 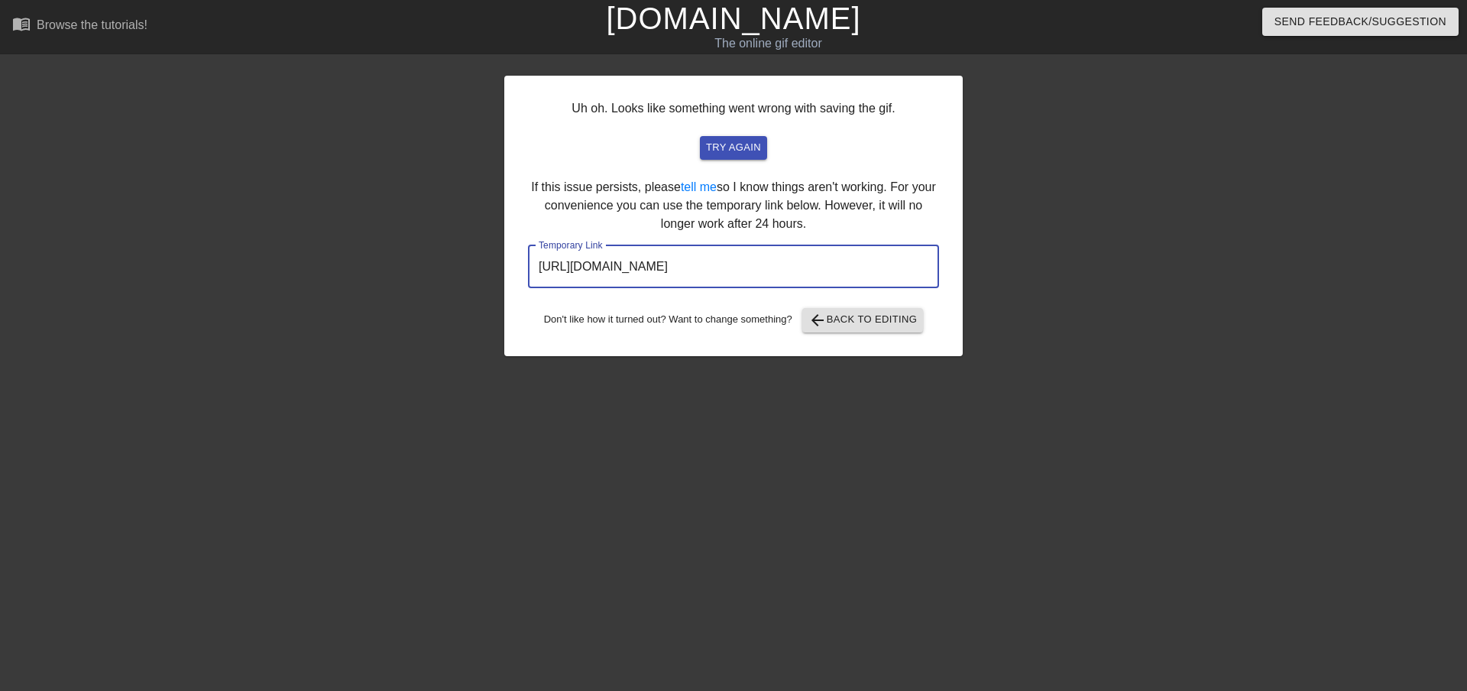 What do you see at coordinates (92, 24) in the screenshot?
I see `div: Browse the tutorials!` at bounding box center [92, 24].